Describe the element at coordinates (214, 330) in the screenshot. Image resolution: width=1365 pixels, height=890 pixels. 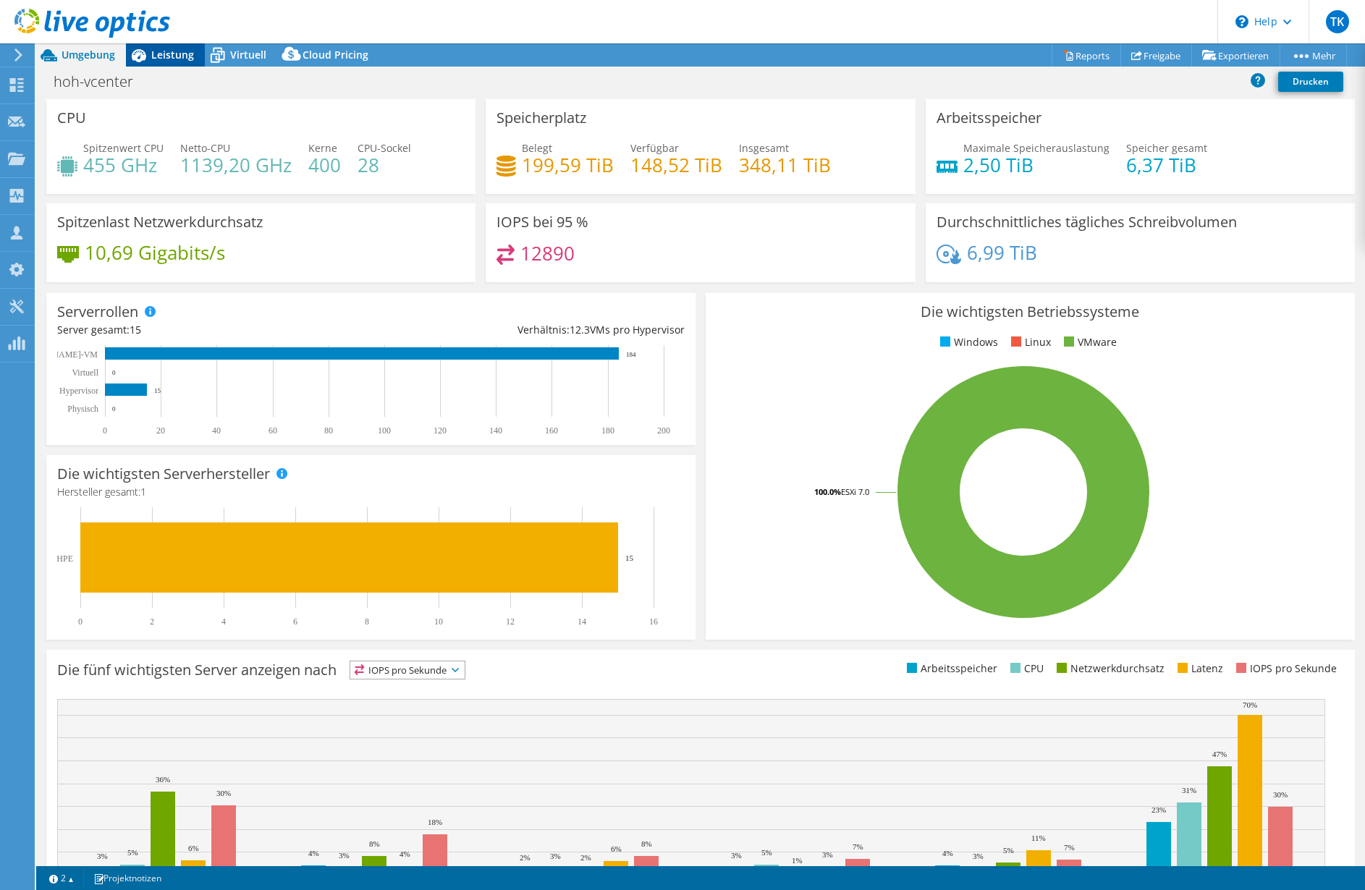
I see `div: Server gesamt:` at that location.